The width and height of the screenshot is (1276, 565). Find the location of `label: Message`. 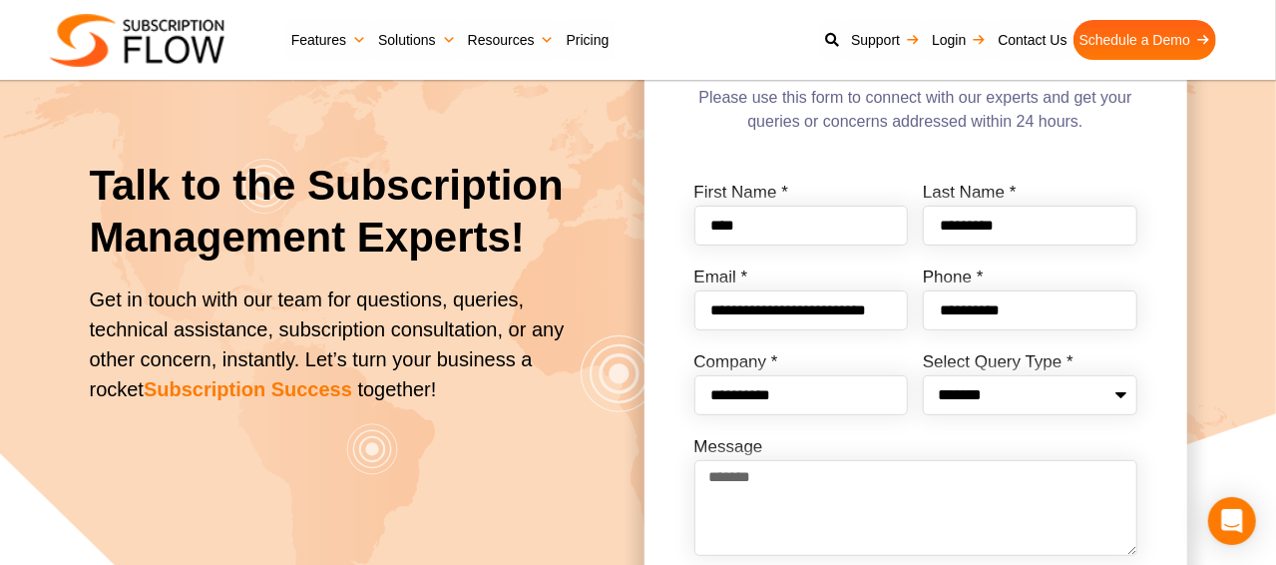

label: Message is located at coordinates (728, 449).